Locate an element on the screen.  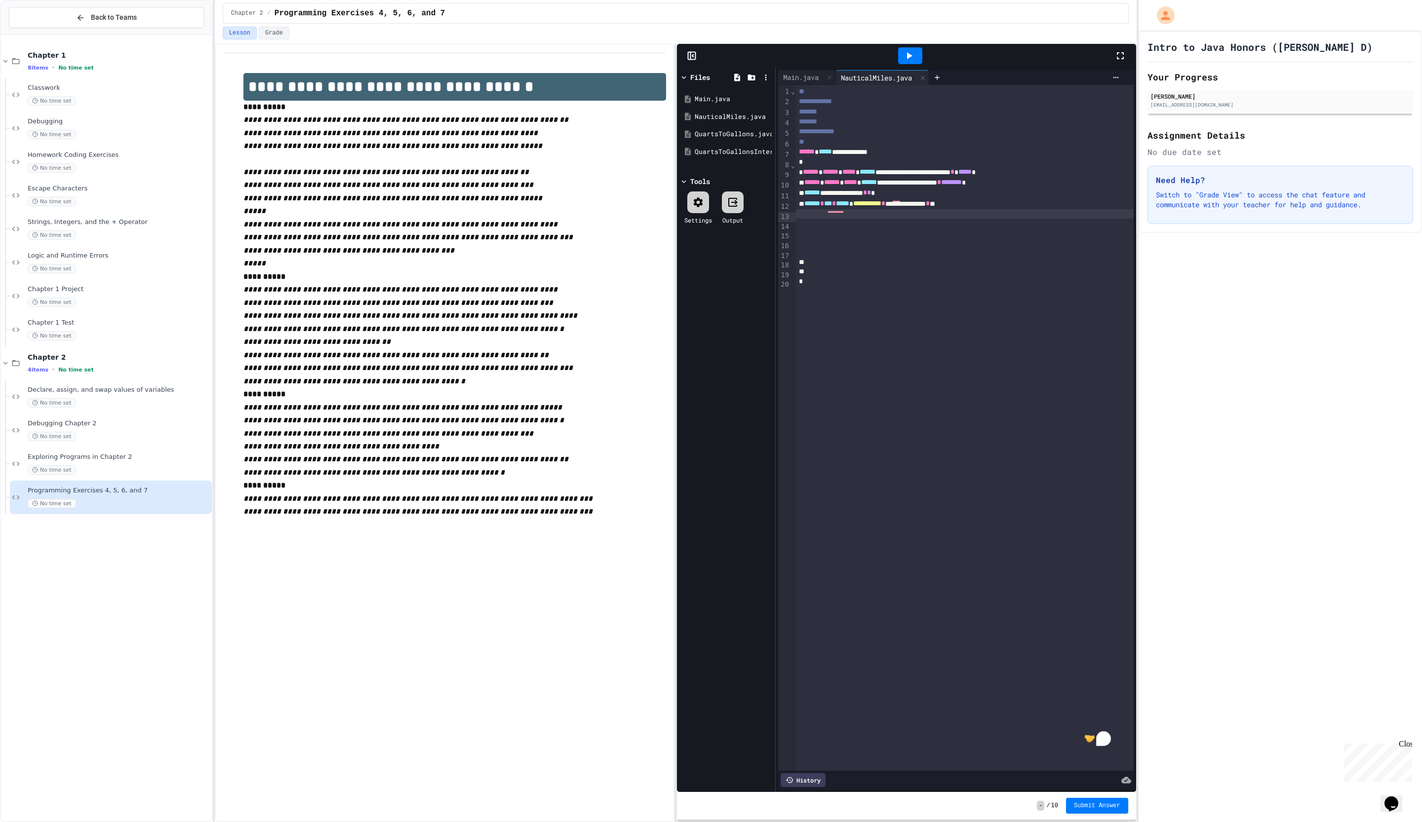
div: History is located at coordinates (803, 780).